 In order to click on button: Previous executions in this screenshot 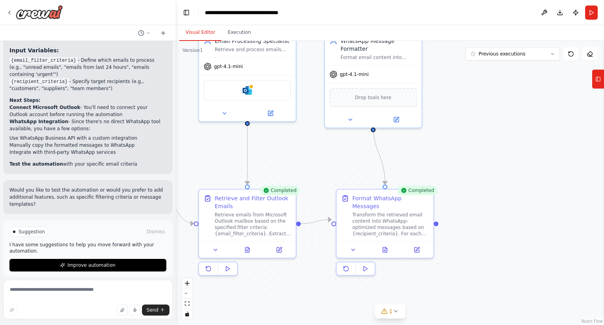, I will do `click(513, 54)`.